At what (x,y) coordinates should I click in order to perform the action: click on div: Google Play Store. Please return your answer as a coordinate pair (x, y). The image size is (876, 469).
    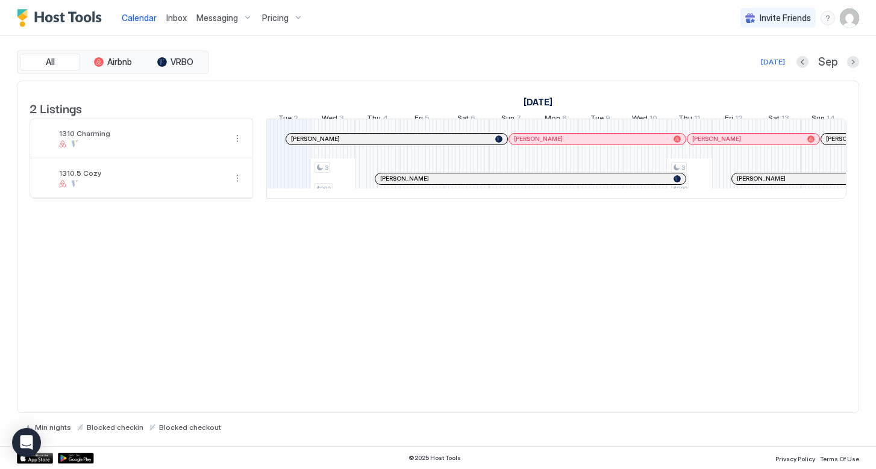
    Looking at the image, I should click on (76, 458).